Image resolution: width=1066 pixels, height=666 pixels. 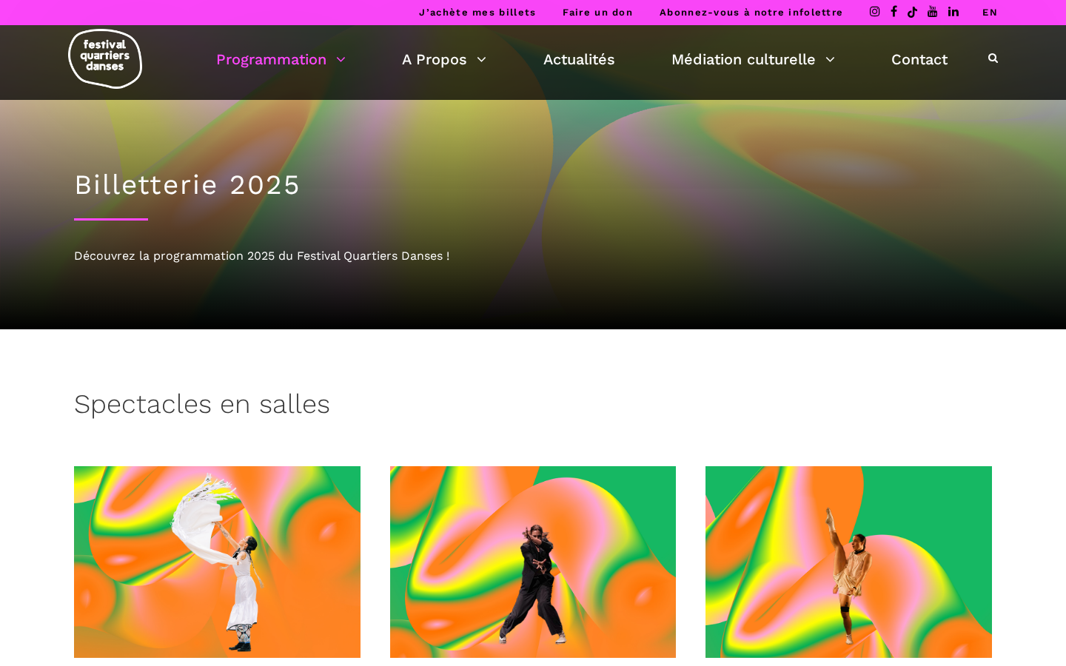 I want to click on a: EN, so click(x=990, y=12).